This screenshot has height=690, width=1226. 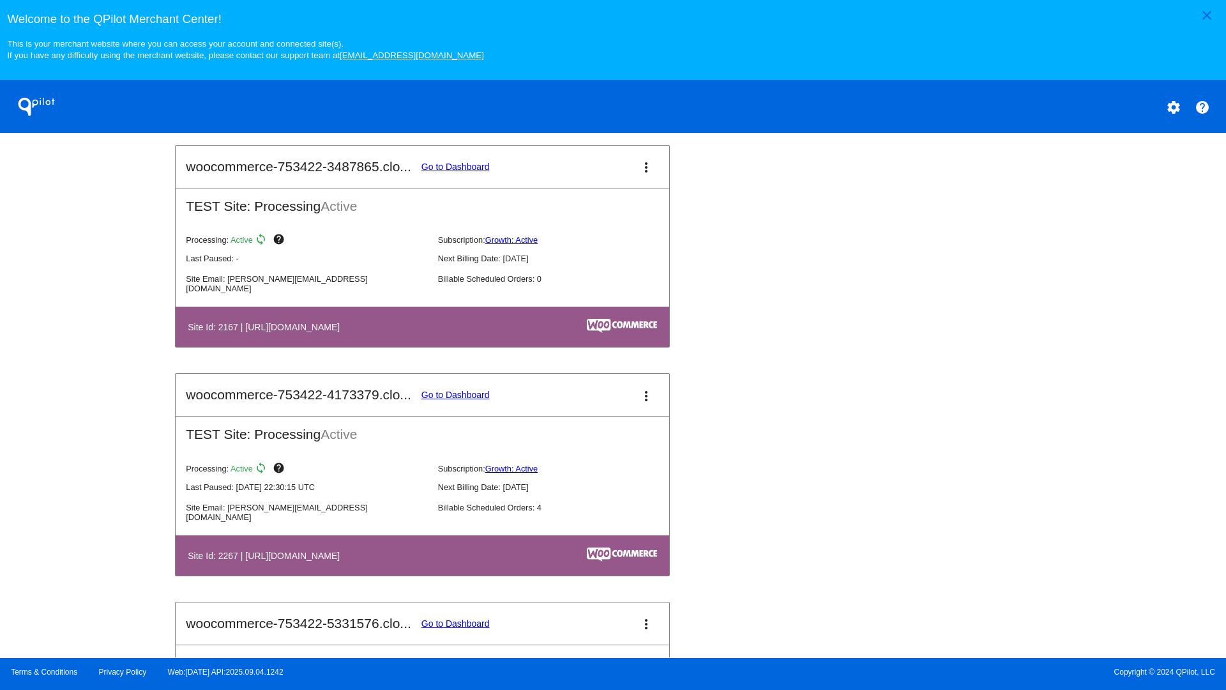 I want to click on h1: QPilot, so click(x=36, y=107).